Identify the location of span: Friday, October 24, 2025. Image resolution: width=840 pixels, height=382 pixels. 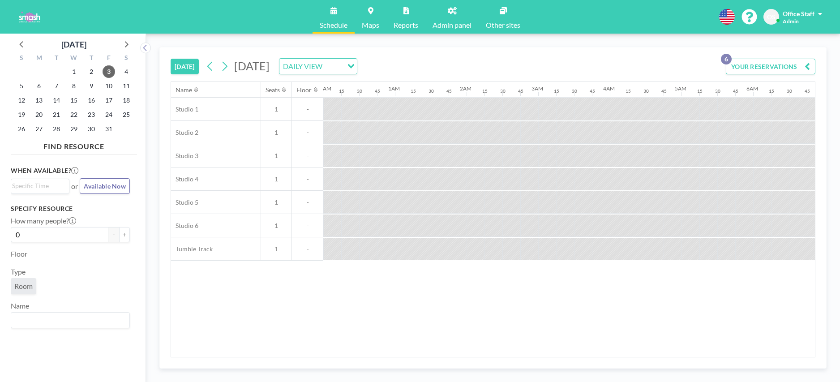
(109, 115).